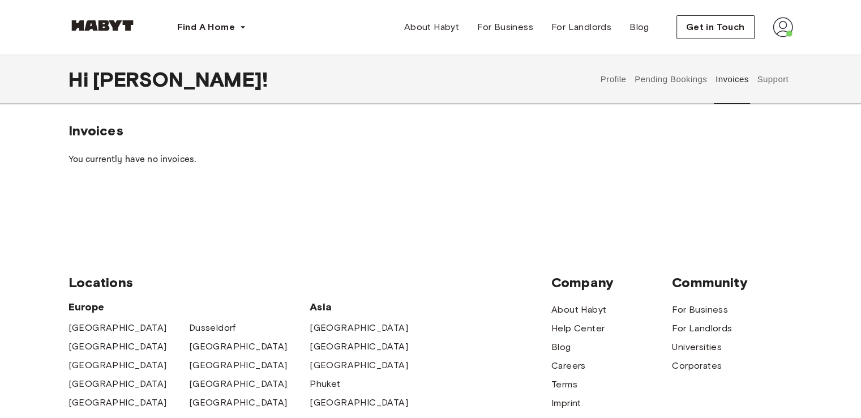 Image resolution: width=861 pixels, height=418 pixels. Describe the element at coordinates (671, 79) in the screenshot. I see `button: Pending Bookings` at that location.